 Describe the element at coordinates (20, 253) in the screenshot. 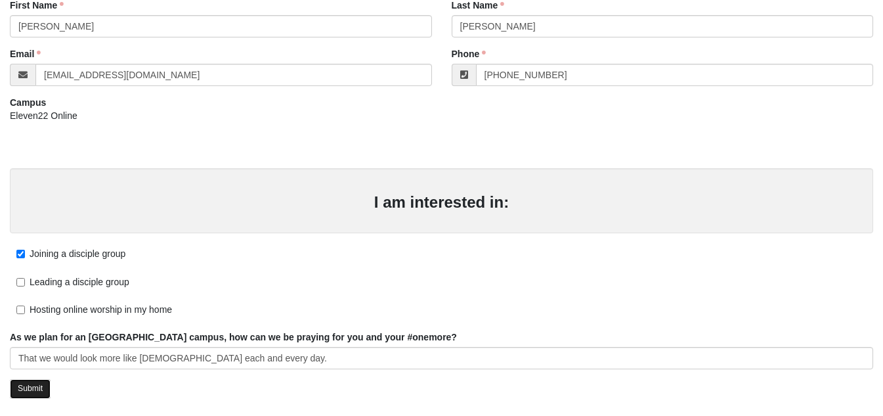

I see `input: Joining a disciple group` at that location.